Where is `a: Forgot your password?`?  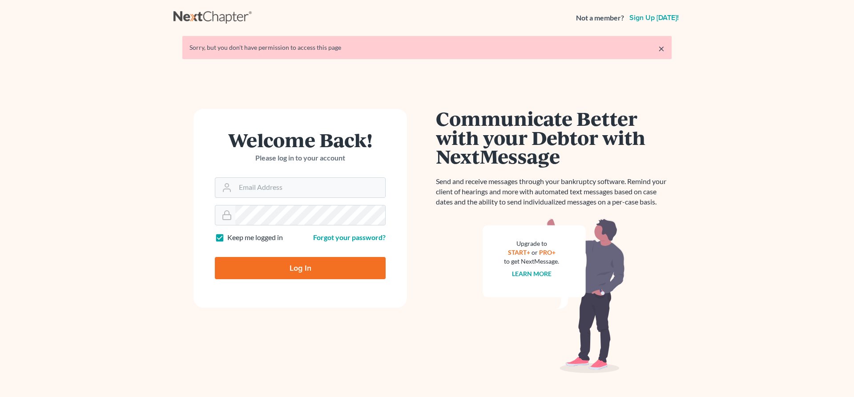 a: Forgot your password? is located at coordinates (349, 237).